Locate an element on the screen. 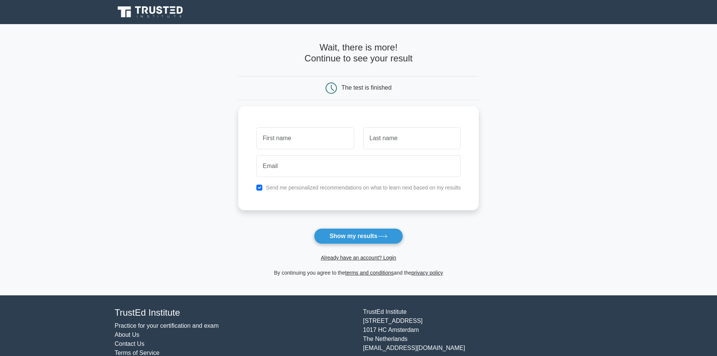 The image size is (717, 356). input: Email is located at coordinates (358, 166).